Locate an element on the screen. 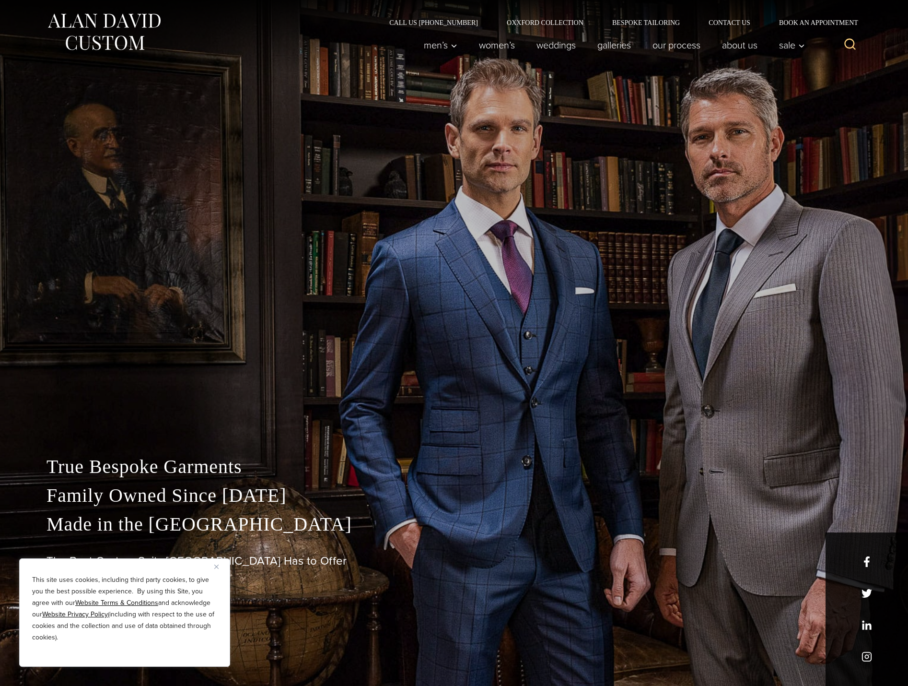 Image resolution: width=908 pixels, height=686 pixels. img: Close is located at coordinates (216, 566).